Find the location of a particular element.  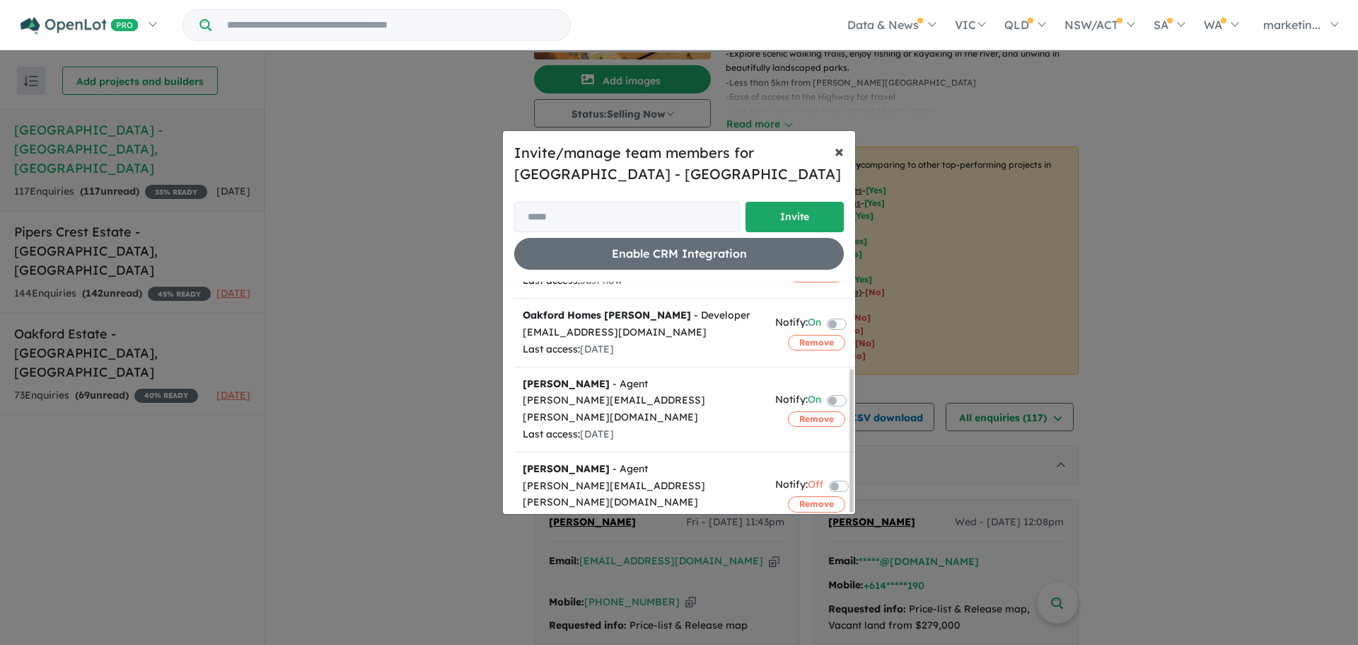

span: marketin... is located at coordinates (1292, 25).